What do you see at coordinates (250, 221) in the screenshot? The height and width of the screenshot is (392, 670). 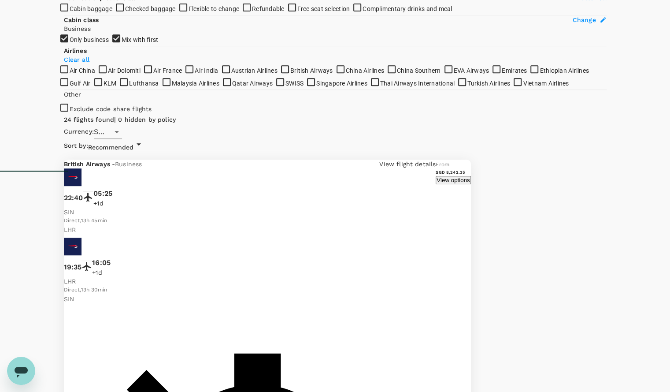 I see `div: Direct , 13h 45min` at bounding box center [250, 221].